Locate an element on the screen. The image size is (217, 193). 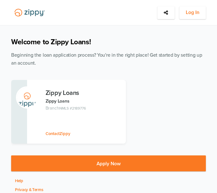
a: Help is located at coordinates (19, 181).